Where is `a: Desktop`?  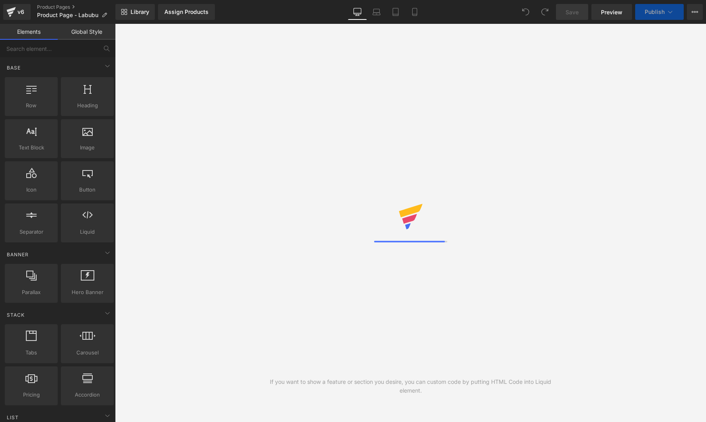
a: Desktop is located at coordinates (357, 12).